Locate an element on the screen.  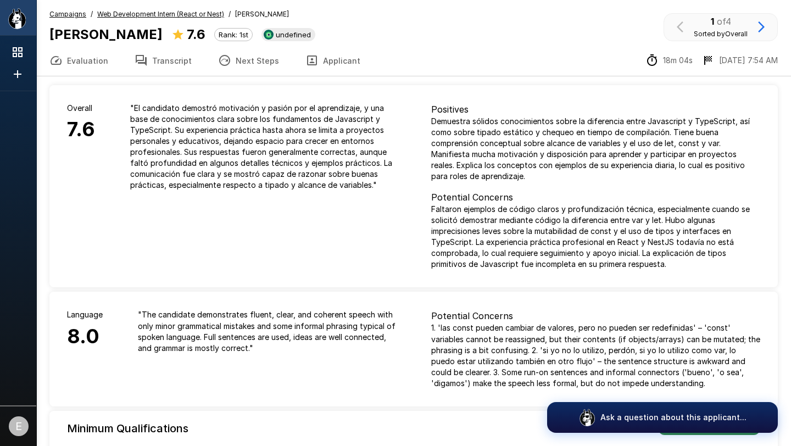
button: Applicant is located at coordinates (333, 60).